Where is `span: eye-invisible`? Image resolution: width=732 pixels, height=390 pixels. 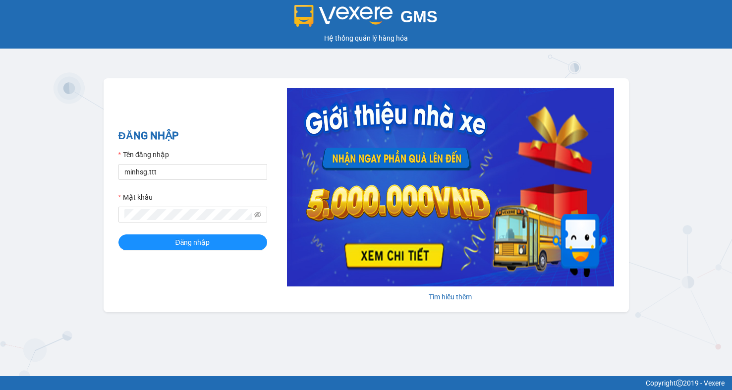 span: eye-invisible is located at coordinates (258, 215).